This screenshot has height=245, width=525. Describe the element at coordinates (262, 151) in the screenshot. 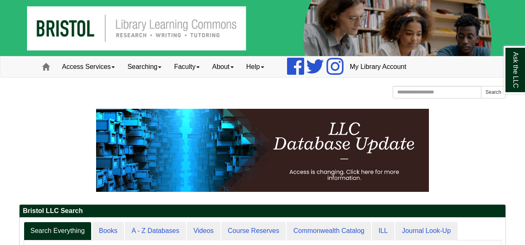

I see `img: HTML tutorial` at that location.